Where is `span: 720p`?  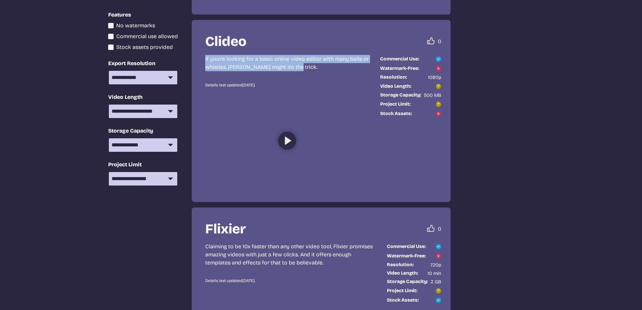
span: 720p is located at coordinates (436, 265).